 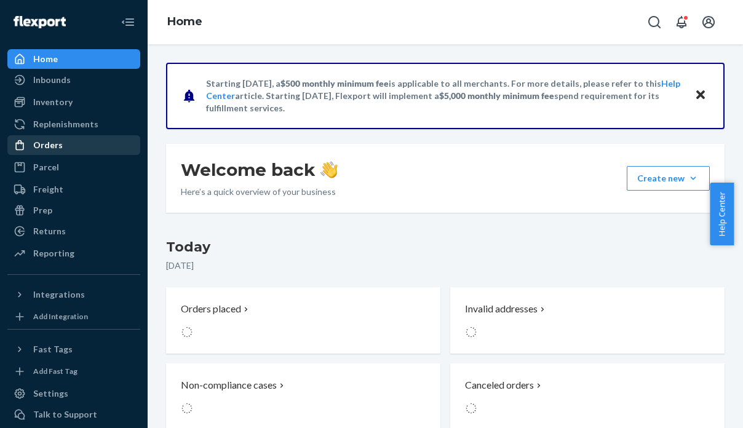 I want to click on a: Prep, so click(x=74, y=210).